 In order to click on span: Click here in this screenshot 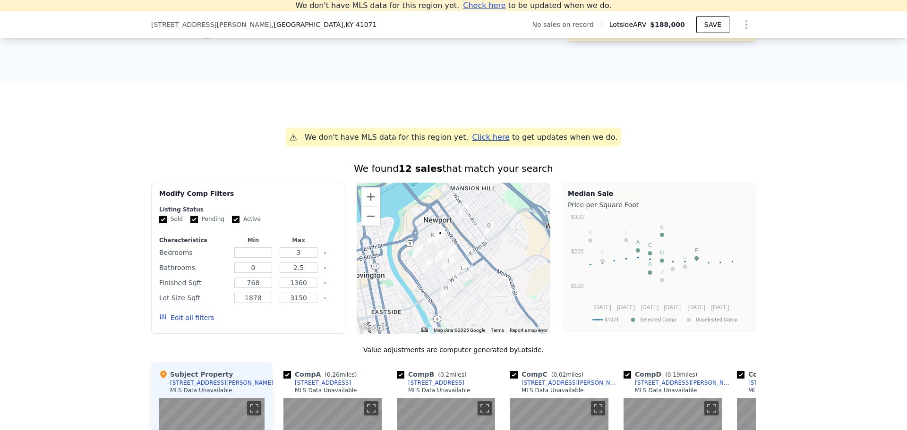, I will do `click(491, 137)`.